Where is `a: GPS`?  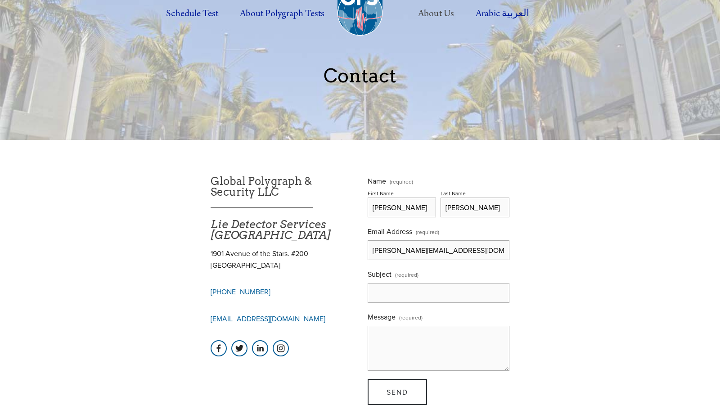 a: GPS is located at coordinates (239, 348).